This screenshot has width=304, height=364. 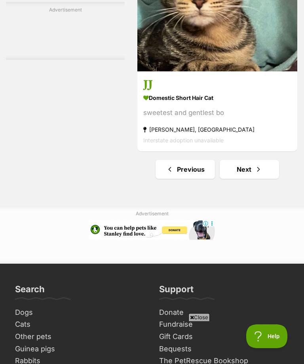 What do you see at coordinates (80, 324) in the screenshot?
I see `a: Cats` at bounding box center [80, 324].